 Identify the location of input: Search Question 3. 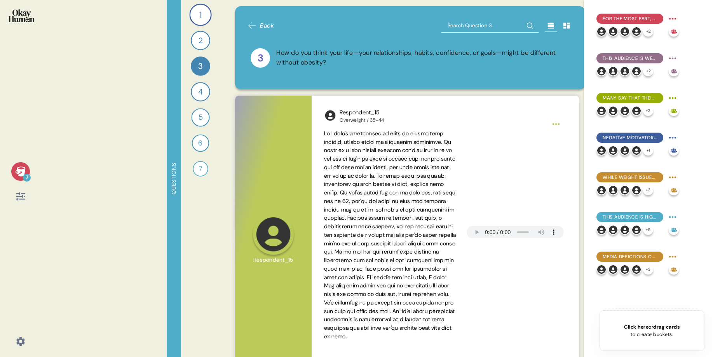
(490, 26).